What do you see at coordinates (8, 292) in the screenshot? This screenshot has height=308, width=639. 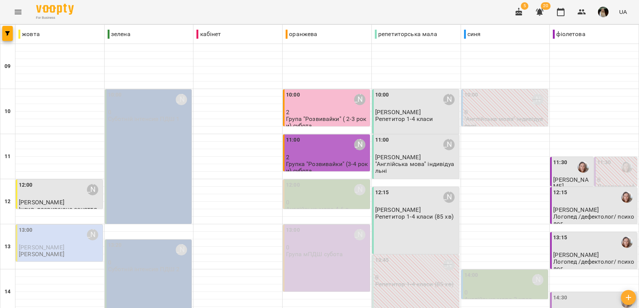 I see `h6: 14` at bounding box center [8, 292].